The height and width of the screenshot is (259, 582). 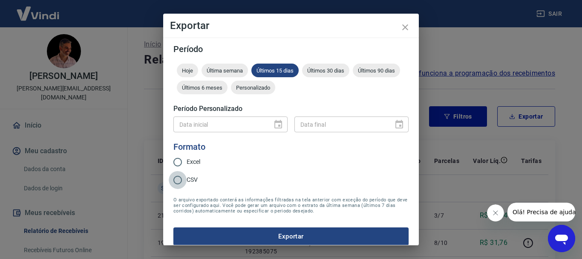 What do you see at coordinates (202, 87) in the screenshot?
I see `span: Últimos 6 meses` at bounding box center [202, 87].